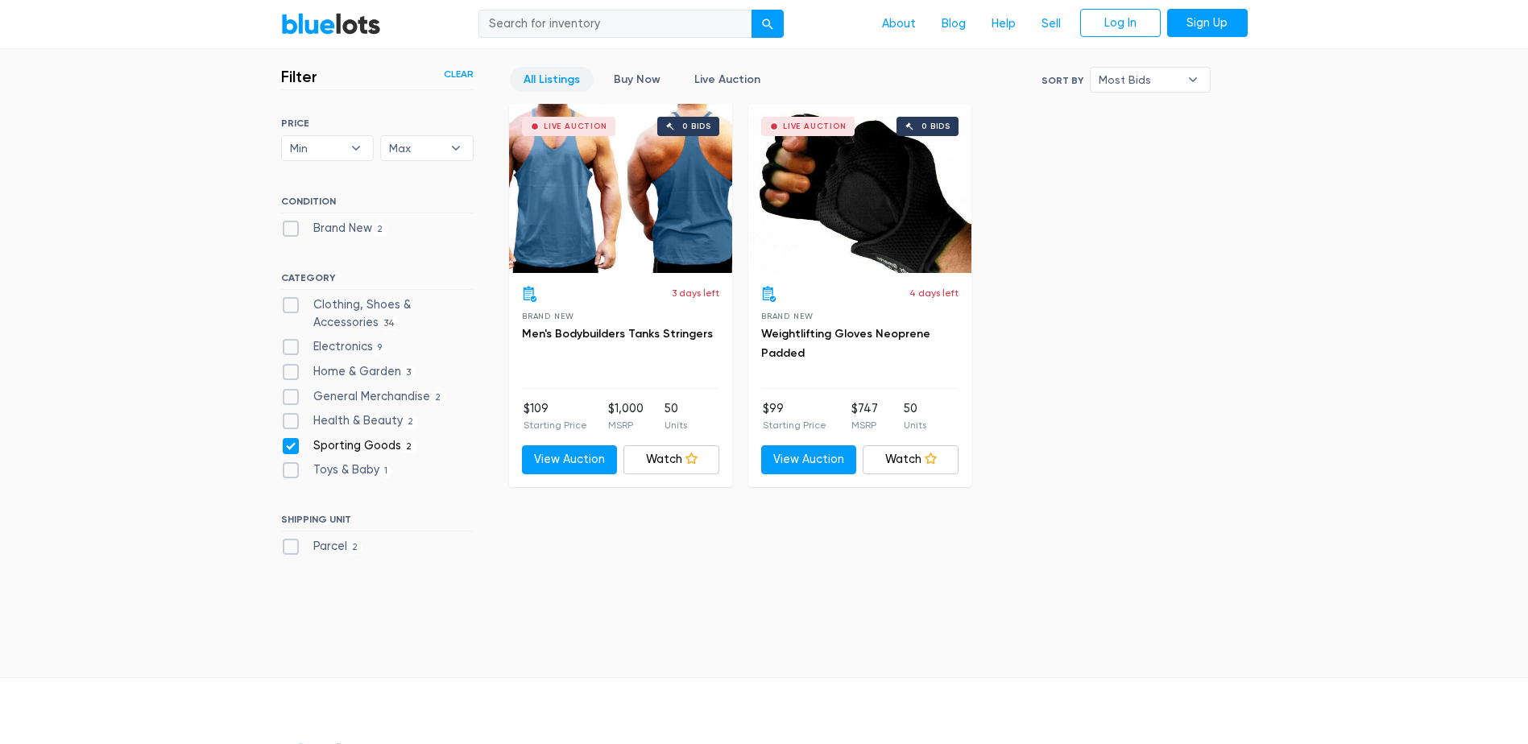 The width and height of the screenshot is (1528, 744). What do you see at coordinates (1139, 80) in the screenshot?
I see `span: Most Bids` at bounding box center [1139, 80].